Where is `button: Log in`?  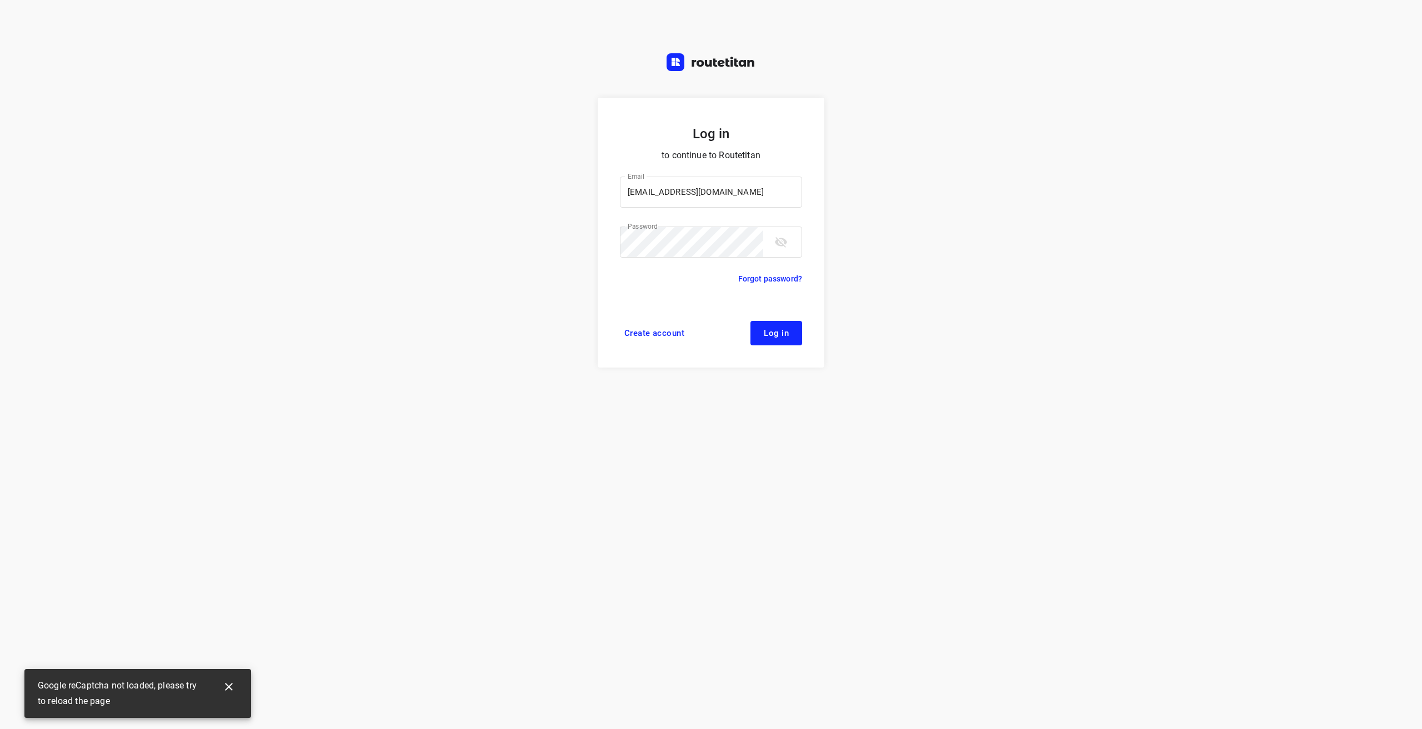 button: Log in is located at coordinates (776, 333).